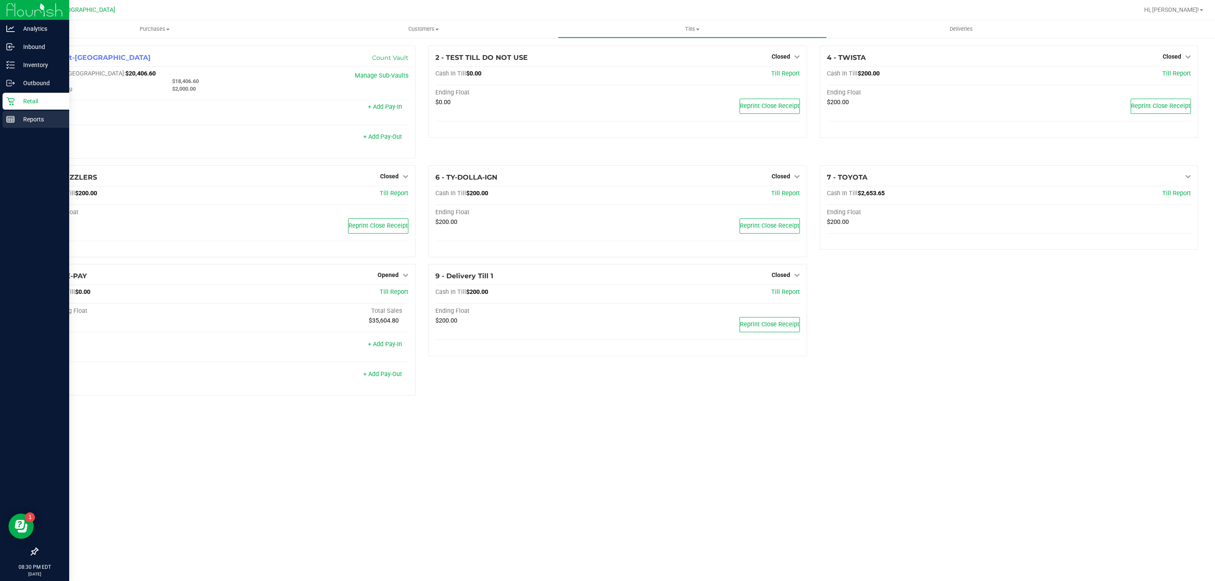 The height and width of the screenshot is (581, 1215). I want to click on div: Pay-Outs, so click(135, 138).